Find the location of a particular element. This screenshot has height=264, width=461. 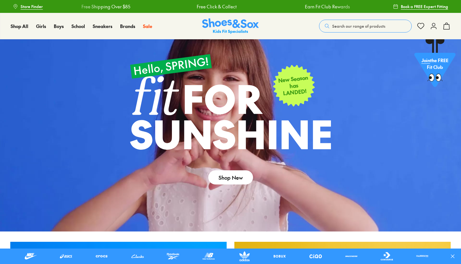

a: Jointhe FREE Fit Club is located at coordinates (435, 65).